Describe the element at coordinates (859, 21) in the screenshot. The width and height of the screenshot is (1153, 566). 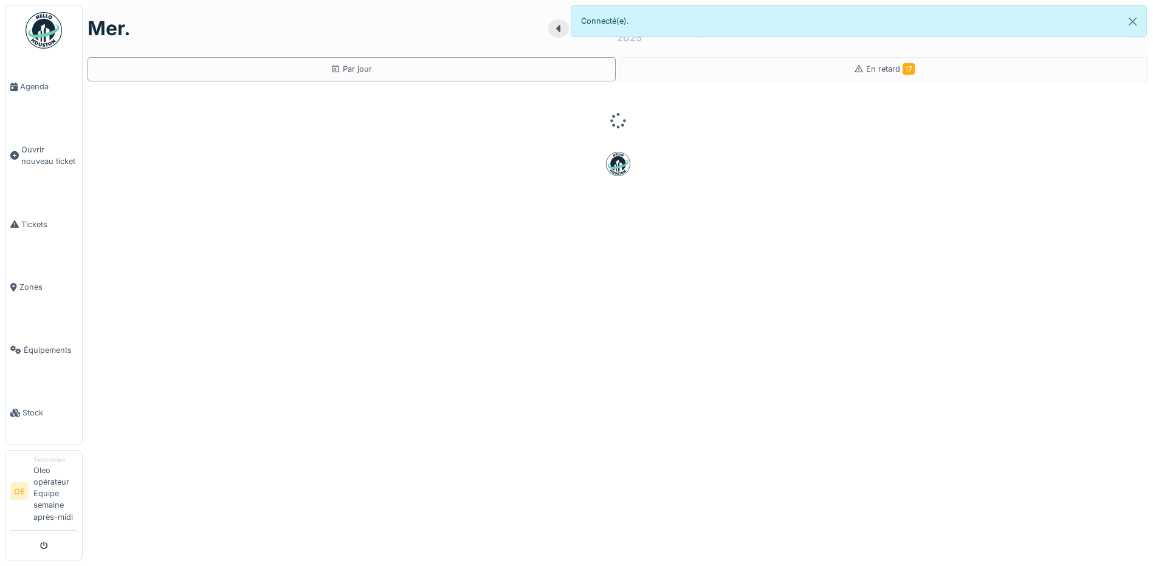
I see `div: Connecté(e).` at that location.